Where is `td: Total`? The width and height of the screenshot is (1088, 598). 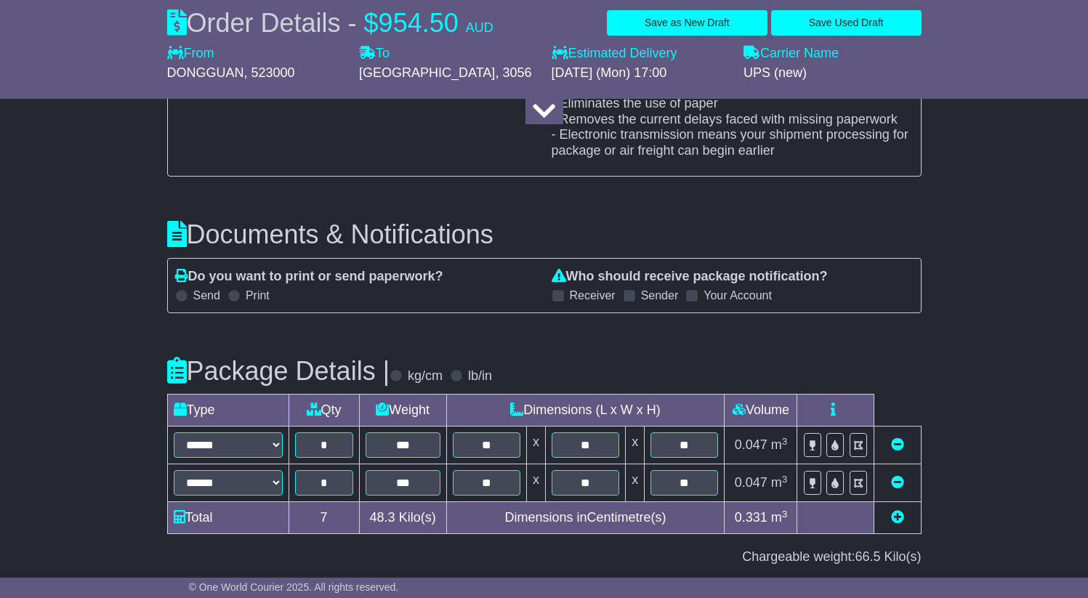
td: Total is located at coordinates (227, 518).